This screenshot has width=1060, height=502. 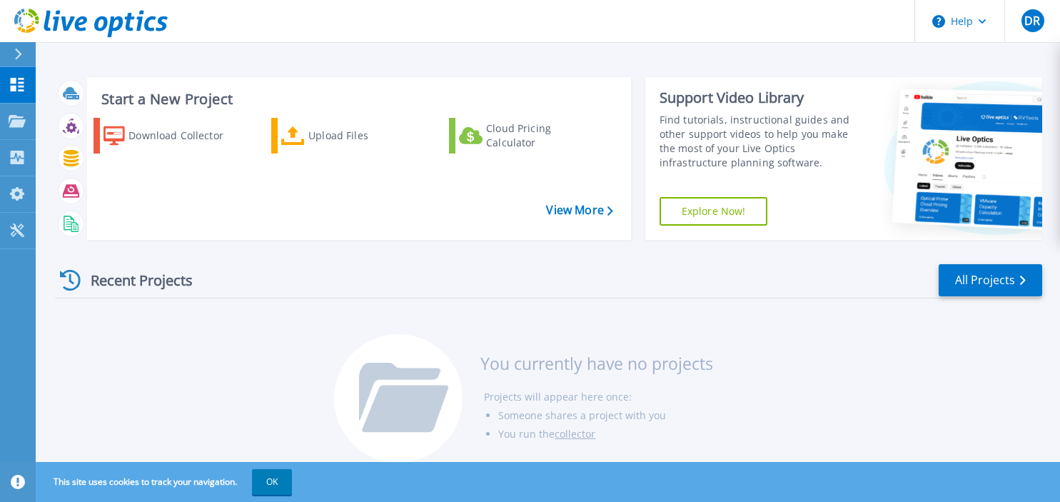 What do you see at coordinates (605, 434) in the screenshot?
I see `li: You run the` at bounding box center [605, 434].